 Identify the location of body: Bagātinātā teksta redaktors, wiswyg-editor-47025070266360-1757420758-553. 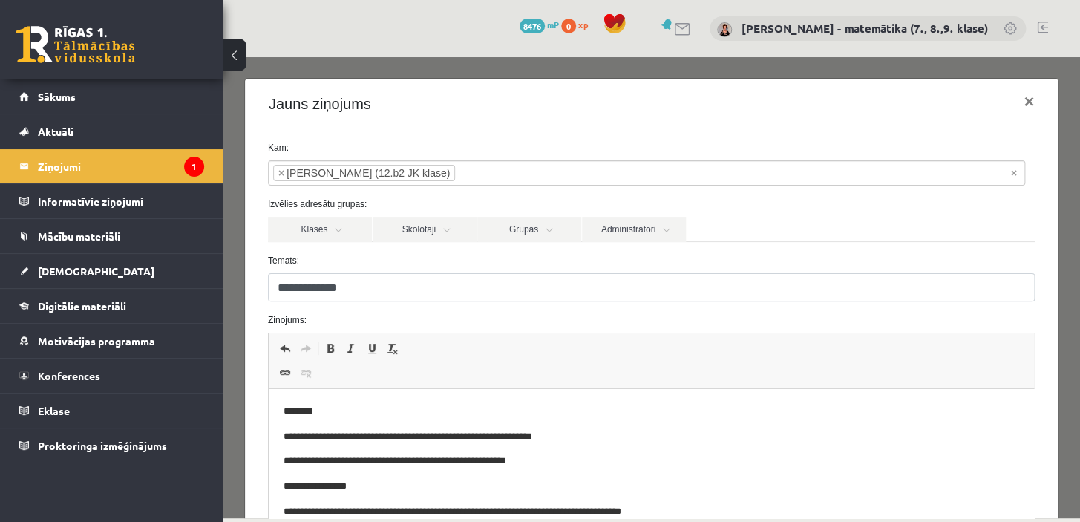
(382, 97).